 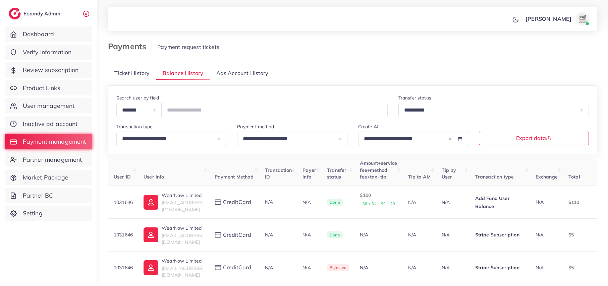 I want to click on label: Transfer status, so click(x=415, y=98).